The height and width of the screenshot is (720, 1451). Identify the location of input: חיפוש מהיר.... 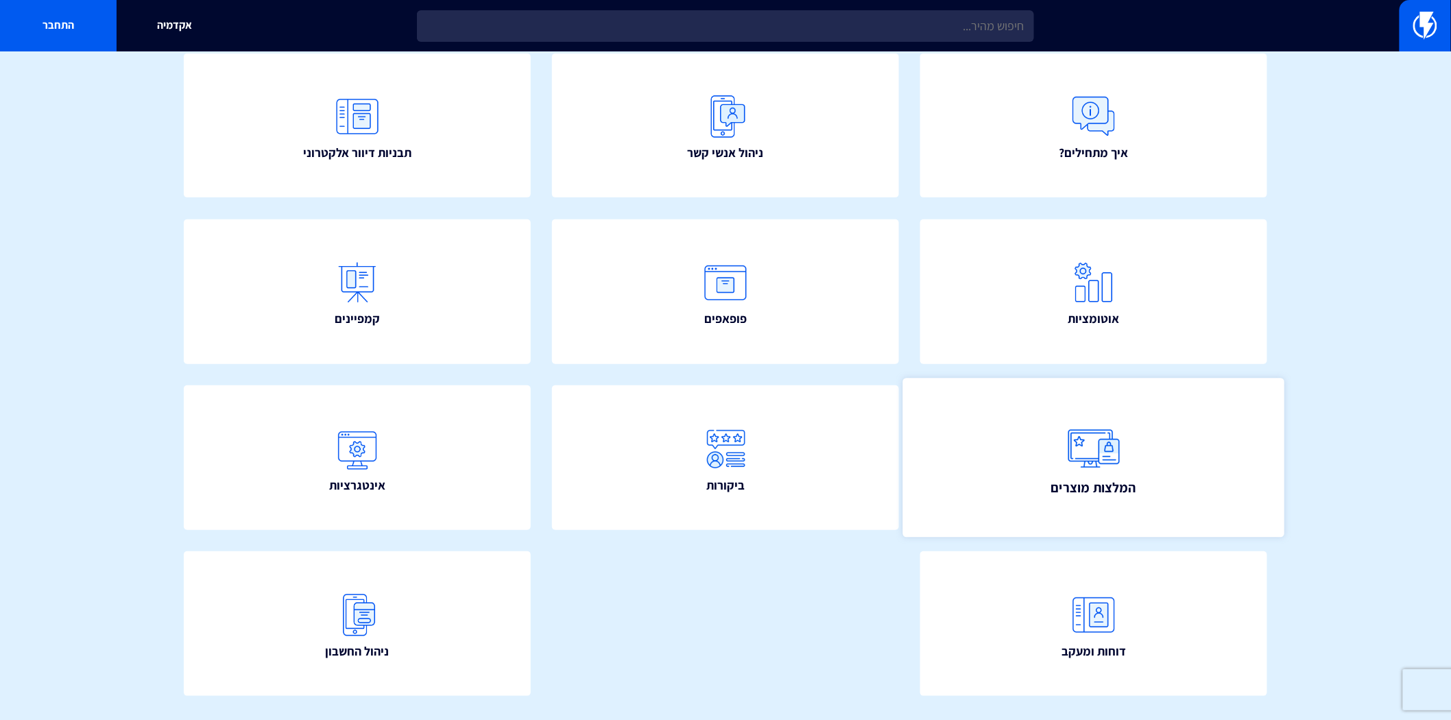
(726, 26).